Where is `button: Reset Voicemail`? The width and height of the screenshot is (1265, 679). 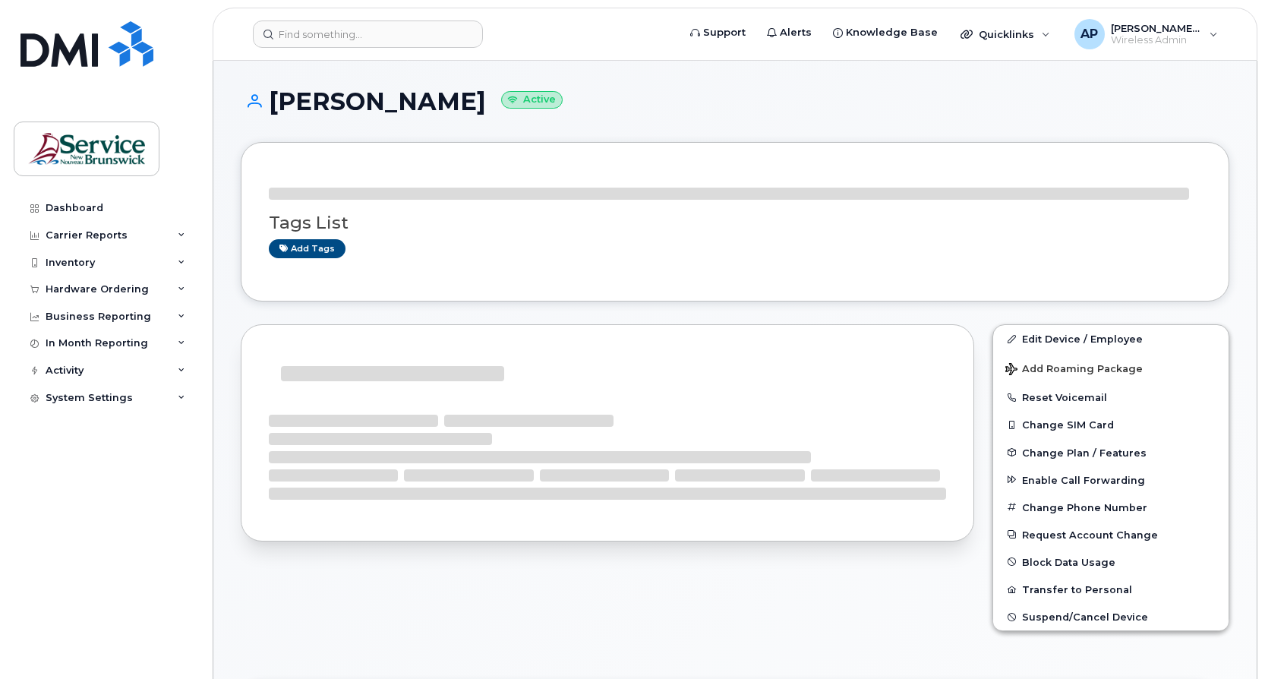
button: Reset Voicemail is located at coordinates (1111, 397).